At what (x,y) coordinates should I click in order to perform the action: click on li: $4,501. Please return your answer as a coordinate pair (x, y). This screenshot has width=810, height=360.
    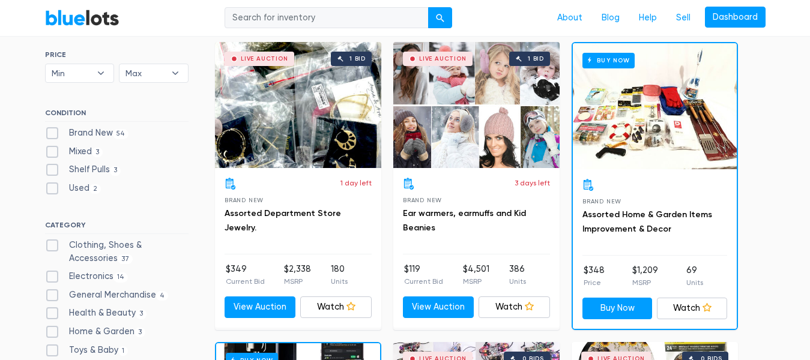
    Looking at the image, I should click on (476, 275).